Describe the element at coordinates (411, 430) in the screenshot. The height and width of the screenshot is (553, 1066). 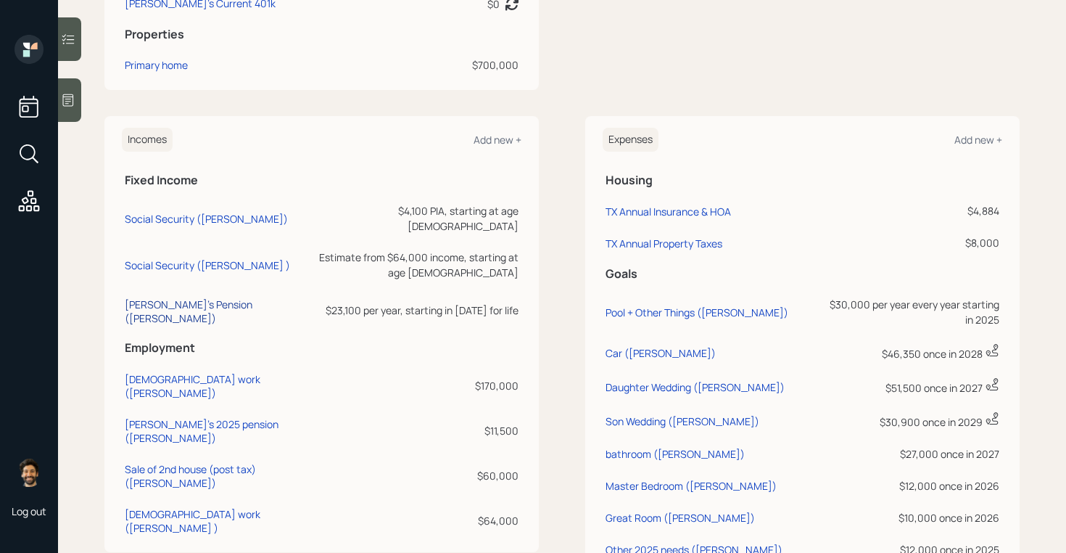
I see `div: $11,500` at that location.